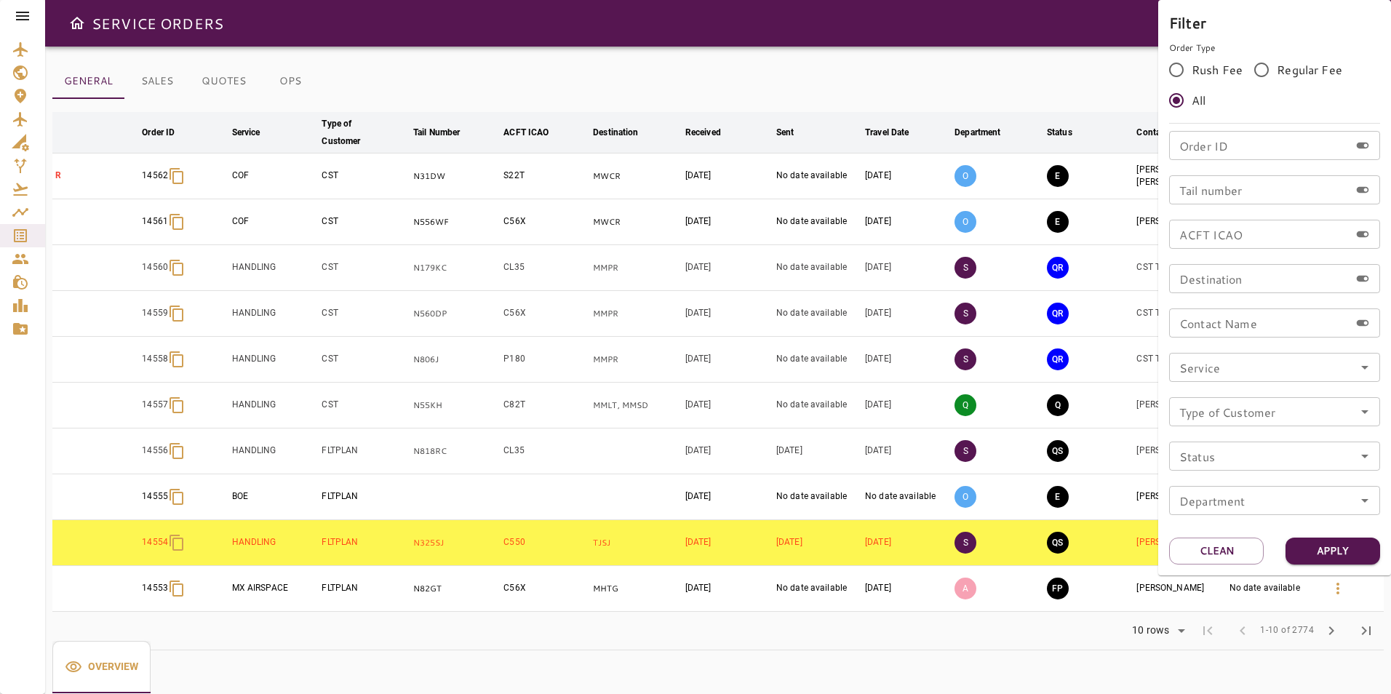  What do you see at coordinates (1274, 23) in the screenshot?
I see `h6: Filter` at bounding box center [1274, 23].